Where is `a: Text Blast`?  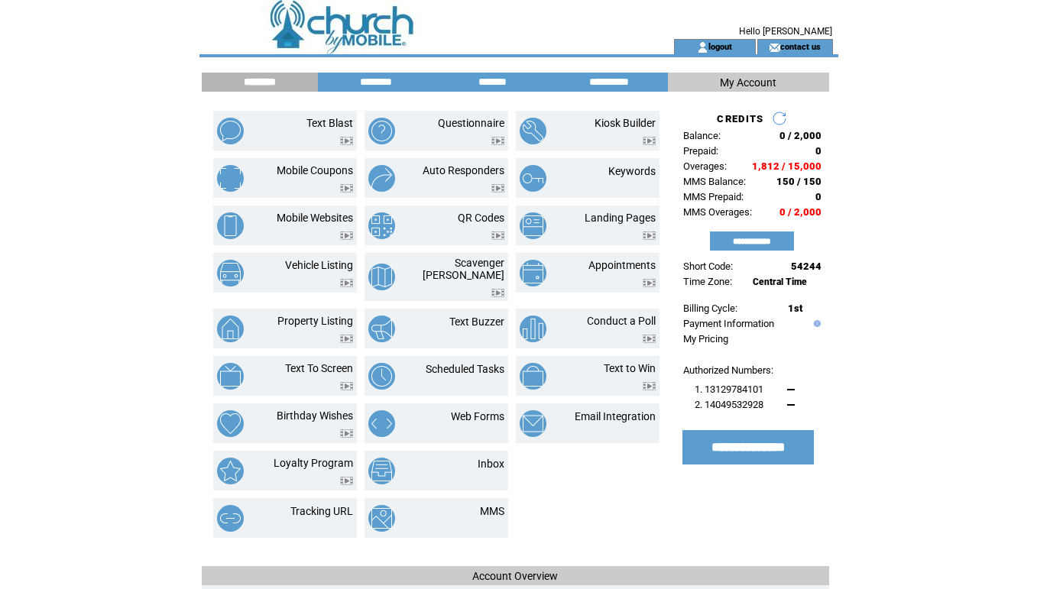 a: Text Blast is located at coordinates (329, 123).